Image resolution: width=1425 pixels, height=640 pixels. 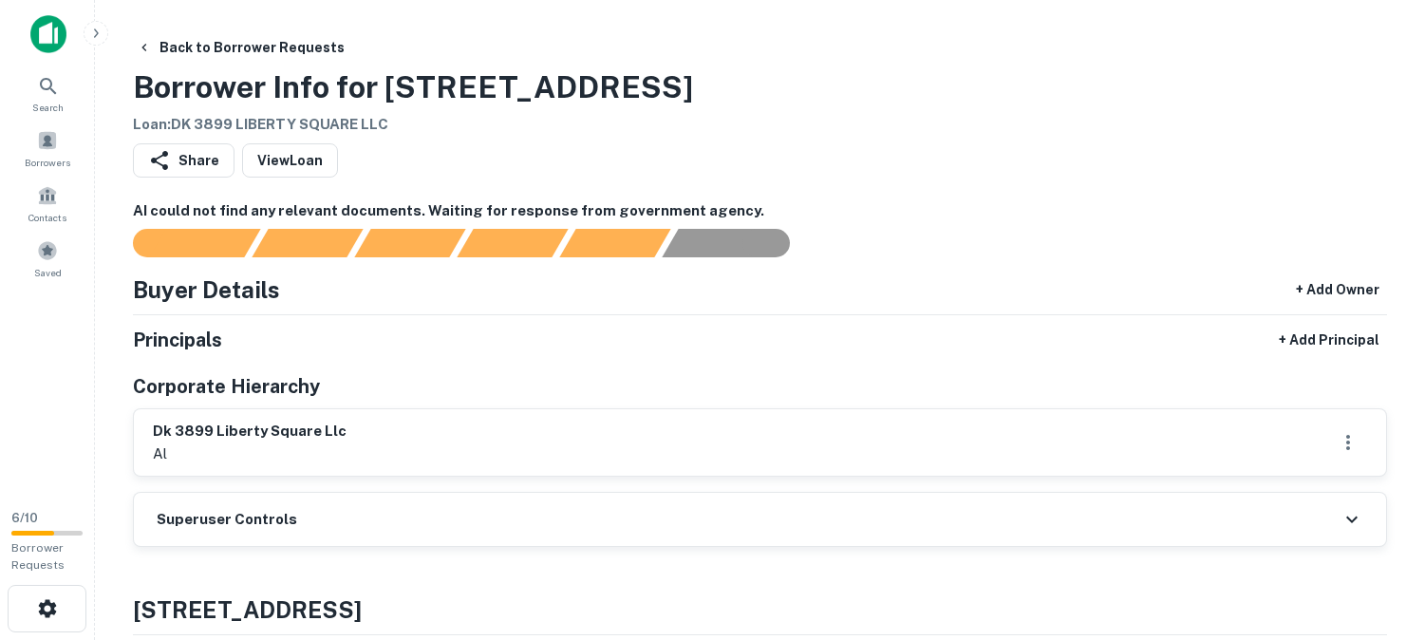 I want to click on div: Principals found, AI now looking for contact information..., so click(x=512, y=243).